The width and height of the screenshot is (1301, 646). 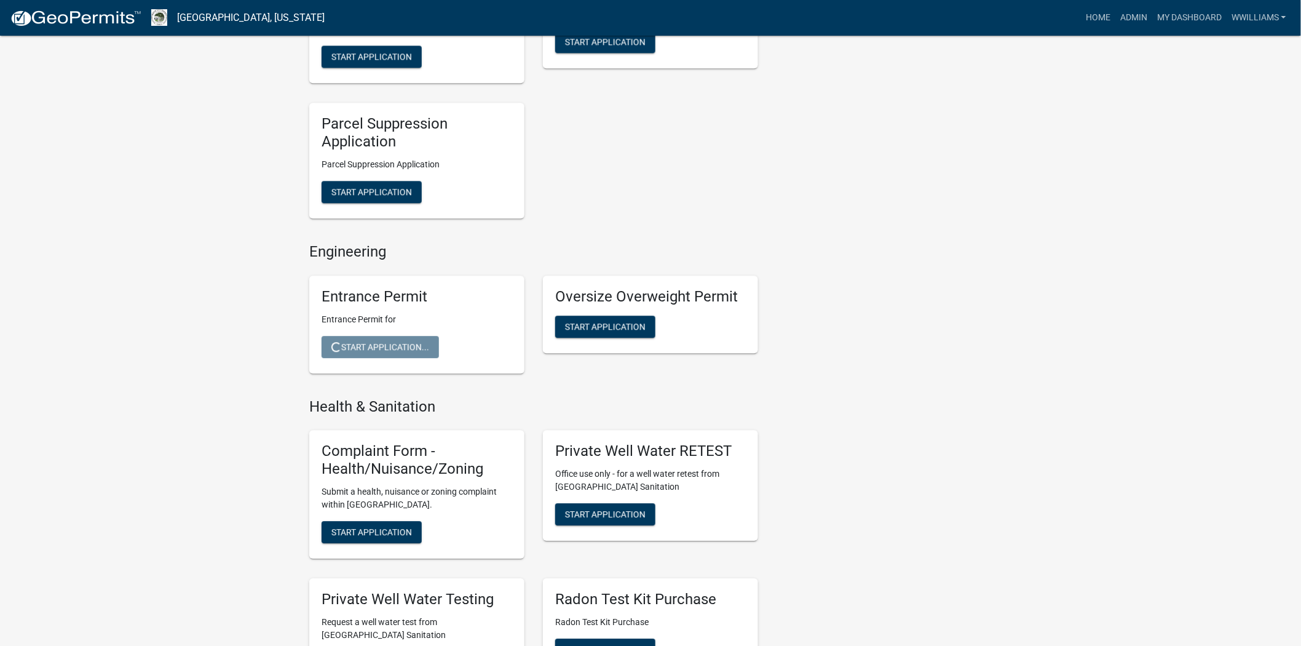 What do you see at coordinates (417, 599) in the screenshot?
I see `h5: Private Well Water Testing` at bounding box center [417, 599].